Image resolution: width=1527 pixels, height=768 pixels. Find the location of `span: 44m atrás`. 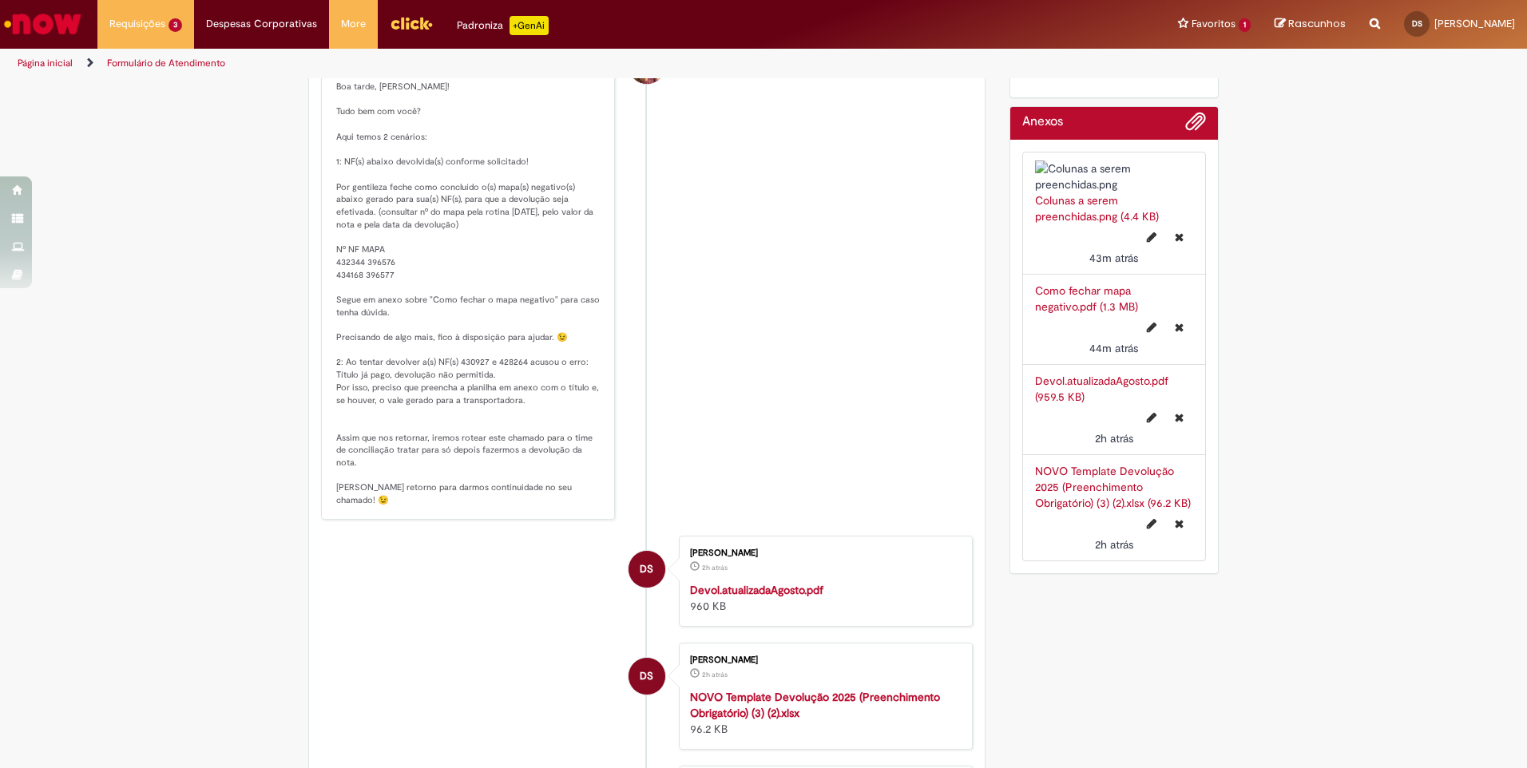

span: 44m atrás is located at coordinates (1113, 348).